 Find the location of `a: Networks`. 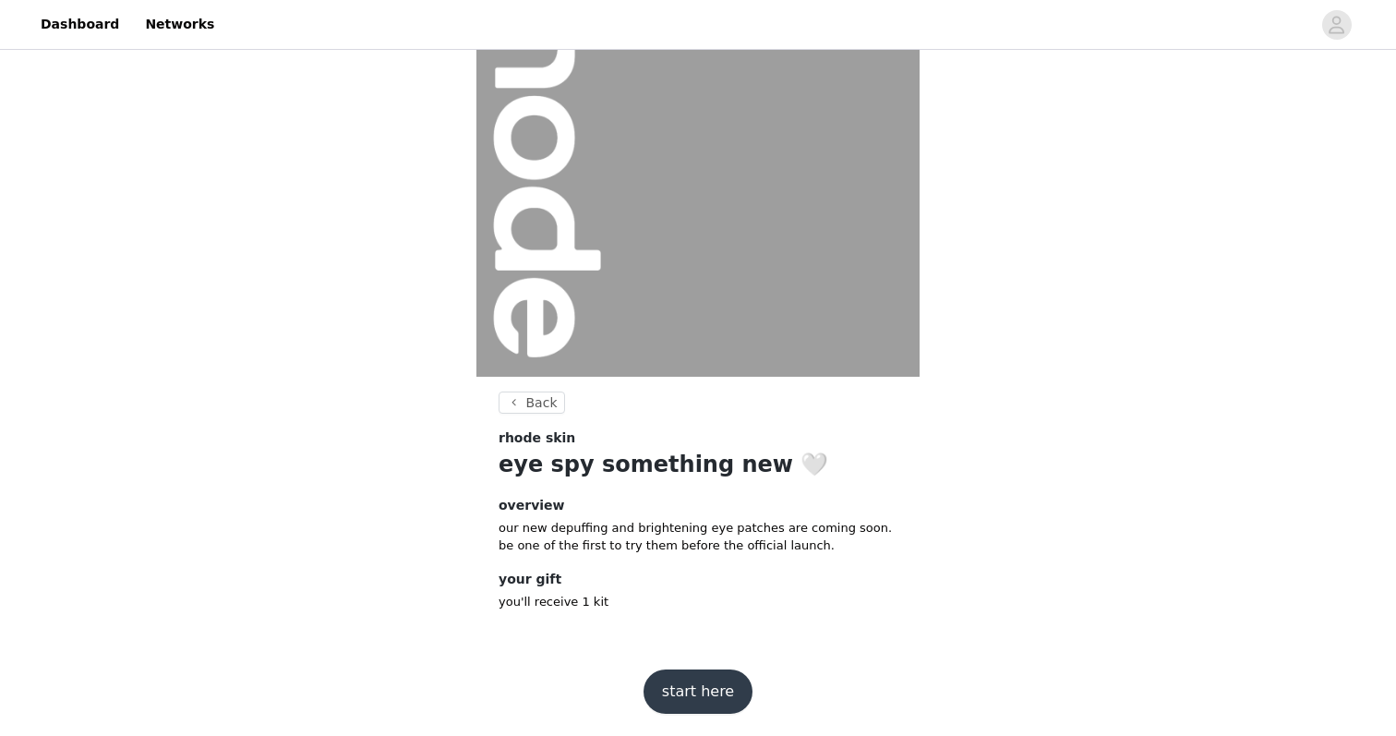

a: Networks is located at coordinates (179, 24).